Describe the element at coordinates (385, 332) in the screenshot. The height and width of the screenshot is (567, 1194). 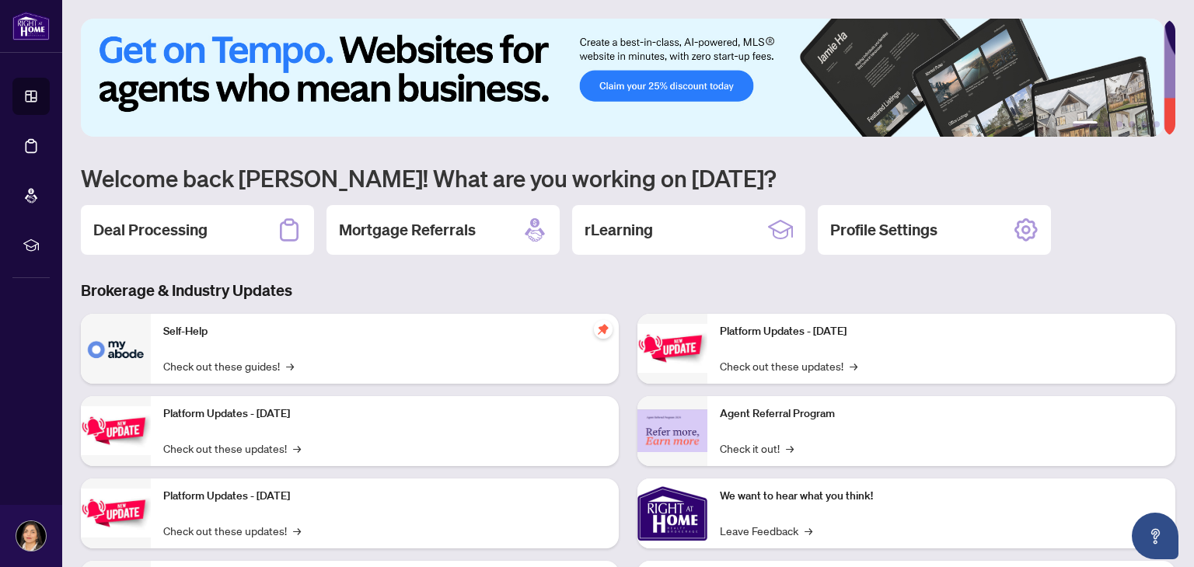
I see `p: Self-Help` at that location.